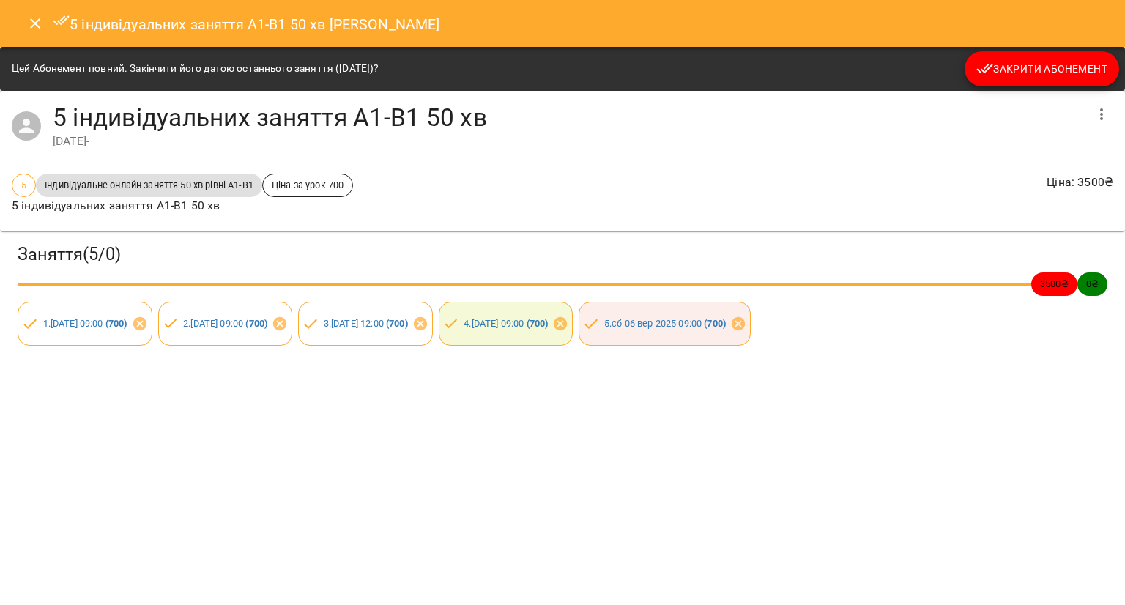 This screenshot has width=1125, height=605. I want to click on h3: Заняття ( 5 / 0 ), so click(563, 254).